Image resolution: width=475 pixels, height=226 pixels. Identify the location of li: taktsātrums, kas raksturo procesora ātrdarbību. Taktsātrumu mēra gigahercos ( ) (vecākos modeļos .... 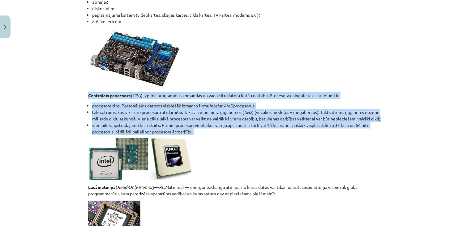
(240, 115).